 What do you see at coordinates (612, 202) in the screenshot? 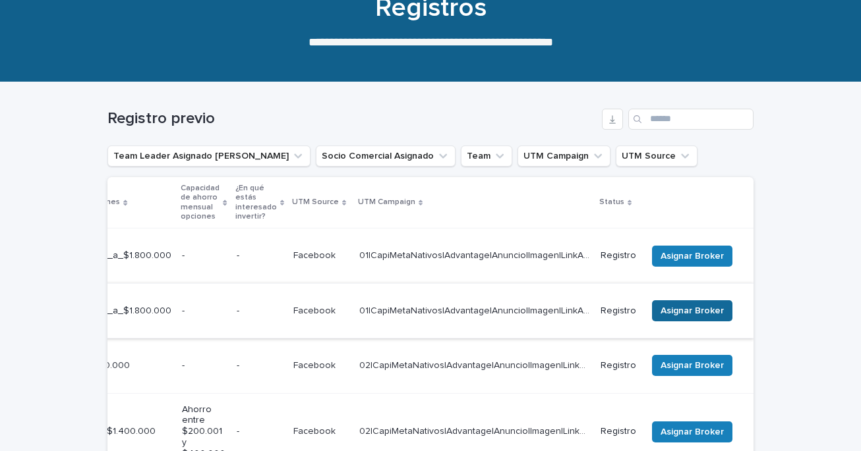
I see `p: Status` at bounding box center [612, 202].